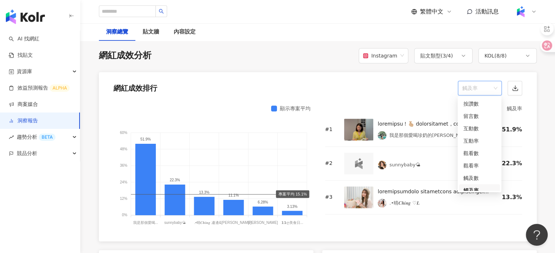  What do you see at coordinates (495, 56) in the screenshot?
I see `div: KOL ( 8 / 8 )` at bounding box center [495, 56].